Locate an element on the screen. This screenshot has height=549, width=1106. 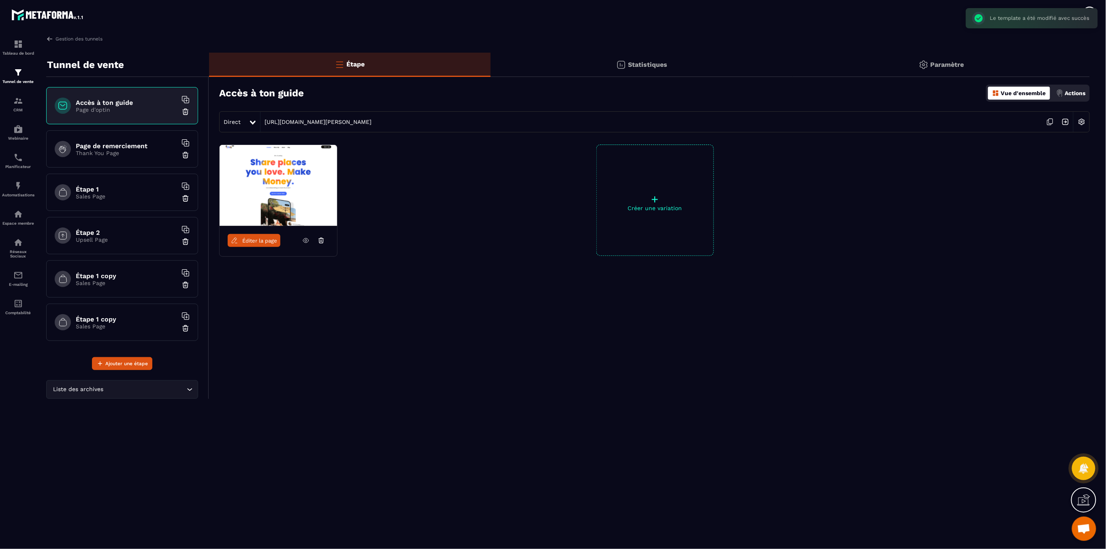
img: image is located at coordinates (278, 186).